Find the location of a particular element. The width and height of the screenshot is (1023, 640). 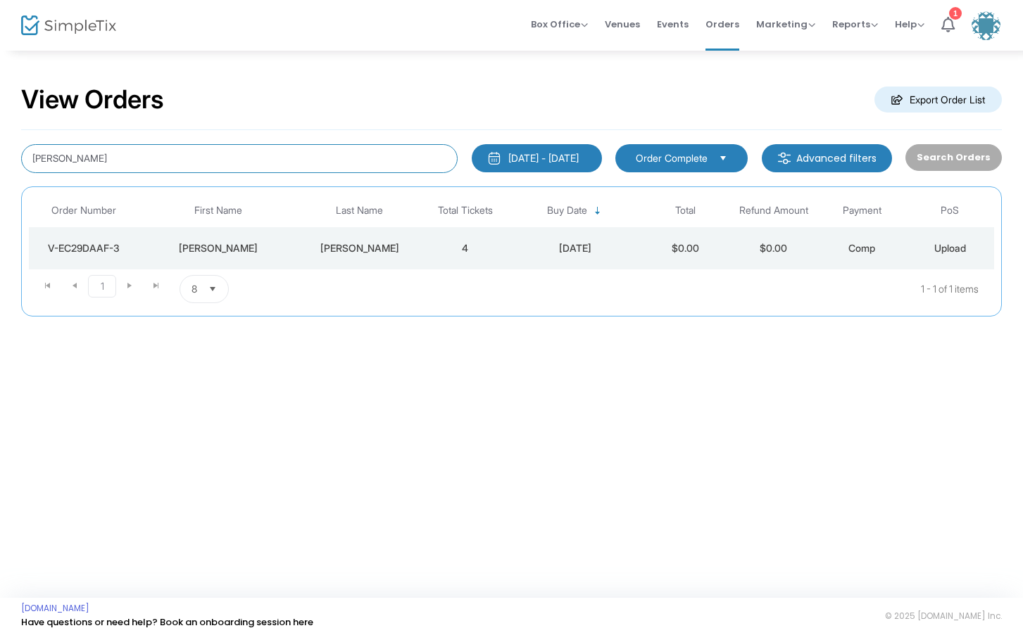

th: Total is located at coordinates (685, 210).